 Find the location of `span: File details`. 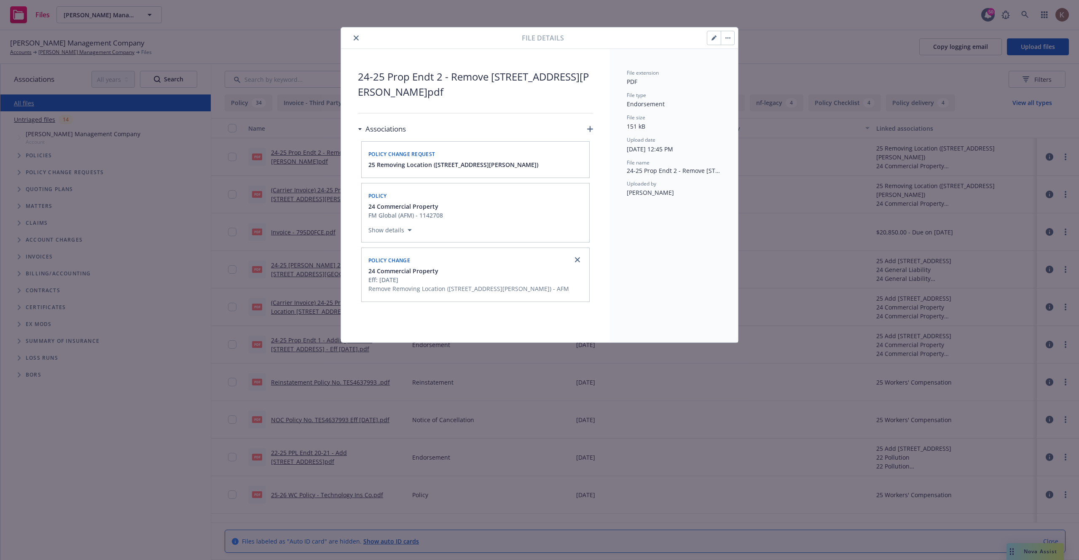

span: File details is located at coordinates (543, 38).